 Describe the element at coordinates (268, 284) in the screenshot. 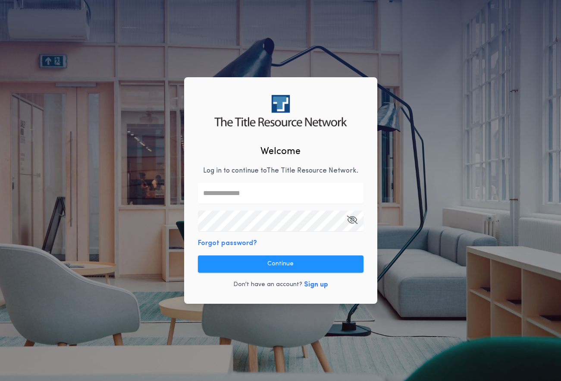

I see `p: Don't have an account?` at that location.